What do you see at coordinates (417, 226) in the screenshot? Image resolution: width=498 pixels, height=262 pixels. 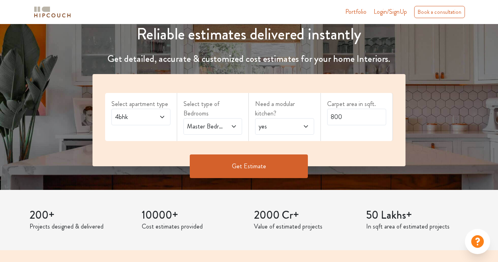 I see `p: In sqft area of estimated projects` at bounding box center [417, 226].